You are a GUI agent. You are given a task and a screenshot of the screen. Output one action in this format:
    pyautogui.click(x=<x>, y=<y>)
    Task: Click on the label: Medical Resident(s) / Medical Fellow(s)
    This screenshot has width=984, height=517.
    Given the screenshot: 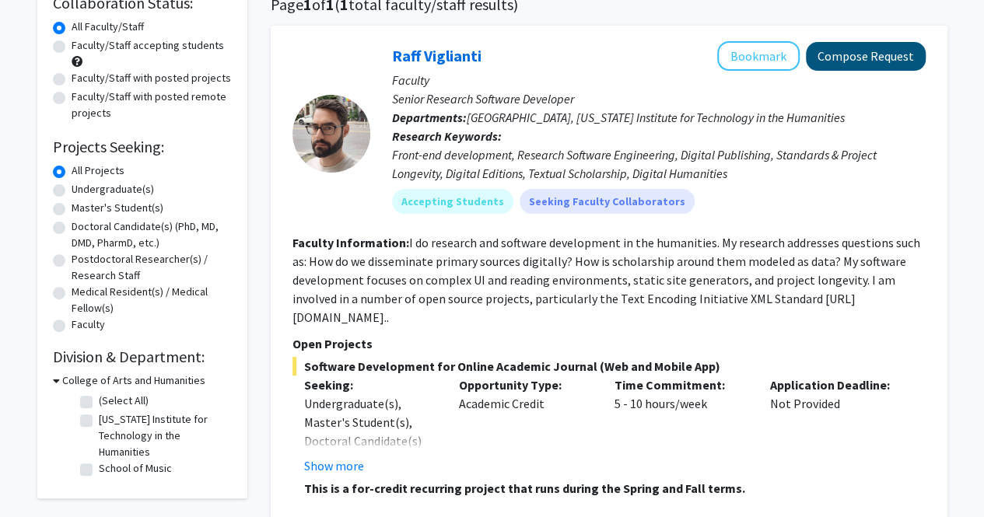 What is the action you would take?
    pyautogui.click(x=152, y=300)
    